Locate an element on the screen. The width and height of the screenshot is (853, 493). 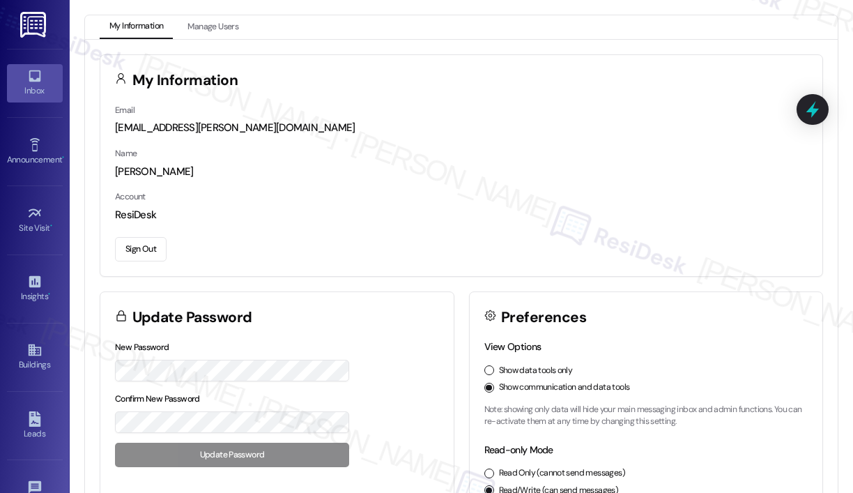
label: Read Only (cannot send messages) is located at coordinates (562, 473).